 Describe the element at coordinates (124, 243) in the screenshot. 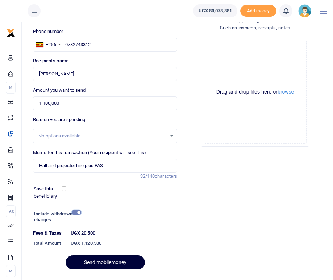

I see `h6: UGX 1,120,500` at that location.